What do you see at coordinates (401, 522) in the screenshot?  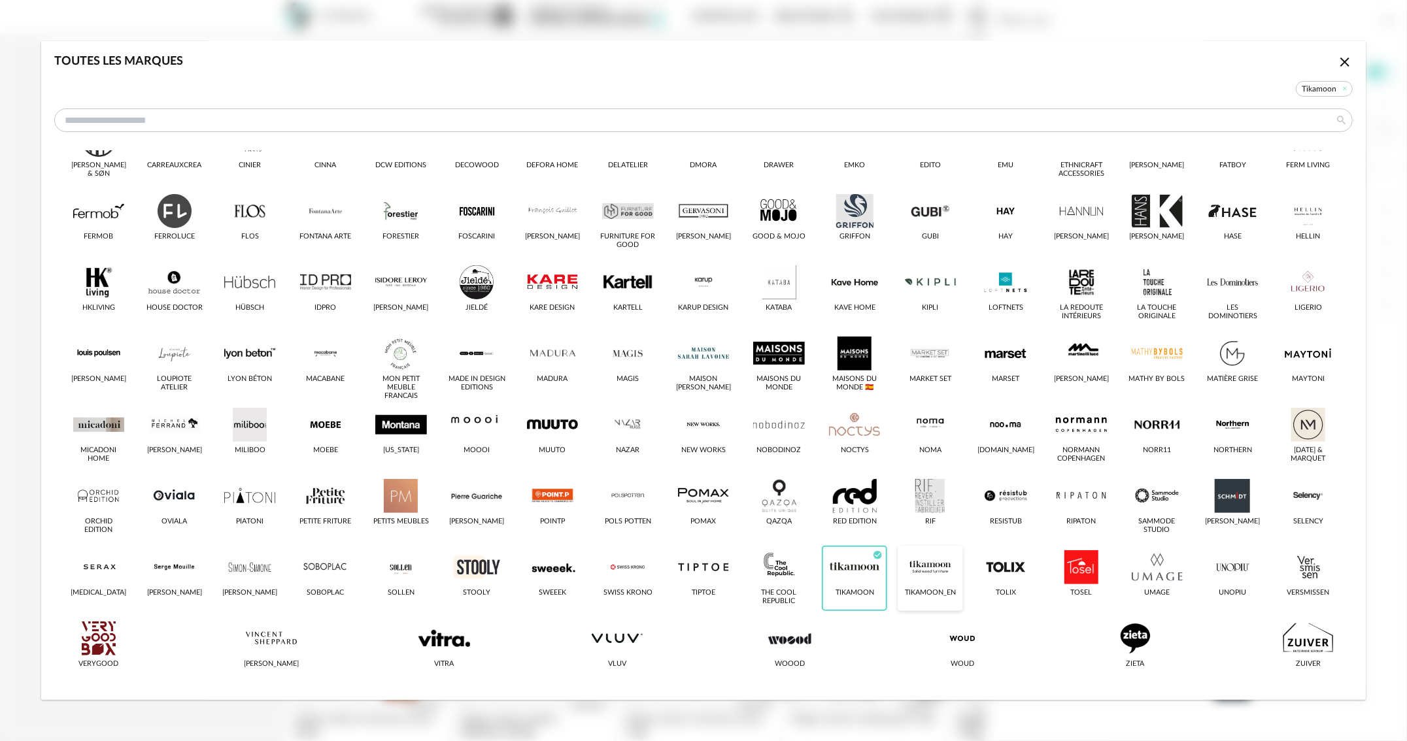 I see `div: Petits meubles` at bounding box center [401, 522].